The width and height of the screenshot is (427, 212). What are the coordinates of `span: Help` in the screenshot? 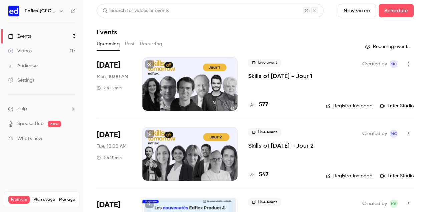 It's located at (22, 109).